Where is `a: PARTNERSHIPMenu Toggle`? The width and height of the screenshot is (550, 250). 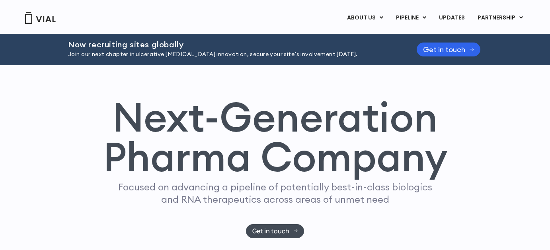 a: PARTNERSHIPMenu Toggle is located at coordinates (500, 18).